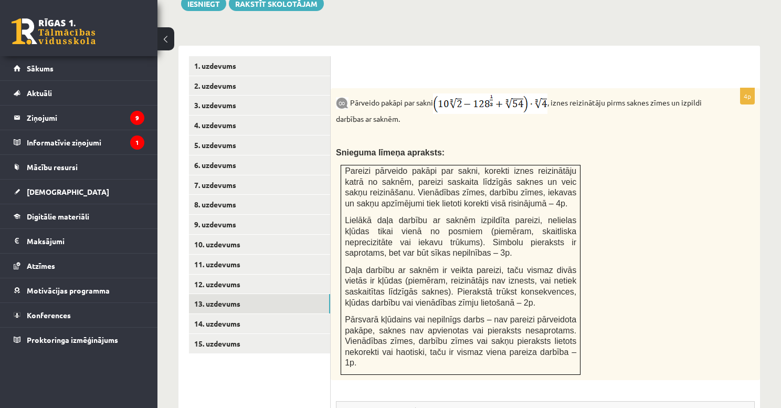 The height and width of the screenshot is (408, 781). I want to click on i: 9, so click(137, 118).